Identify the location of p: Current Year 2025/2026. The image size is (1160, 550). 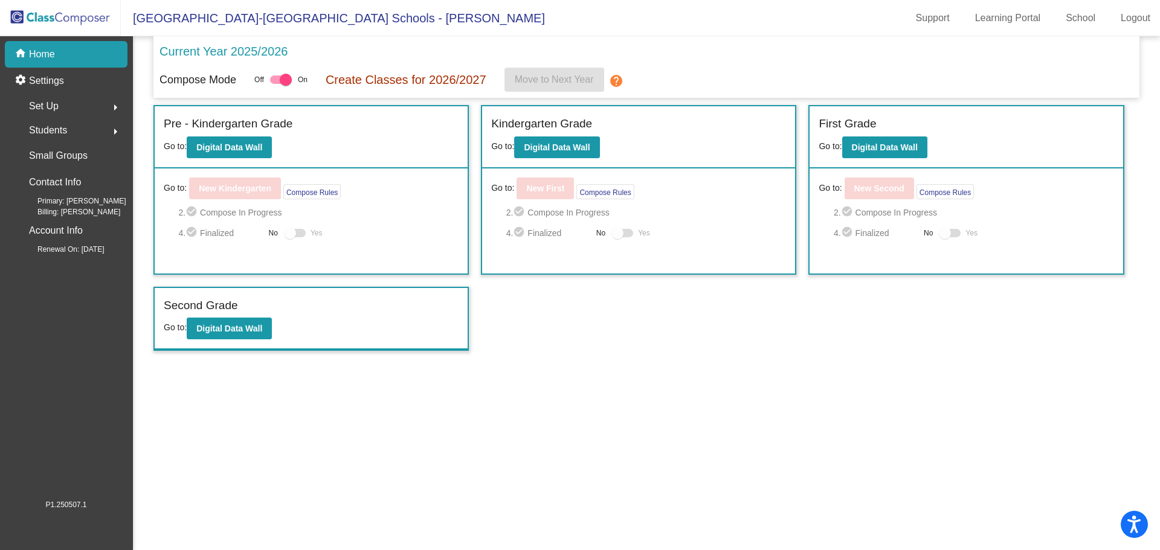
(224, 51).